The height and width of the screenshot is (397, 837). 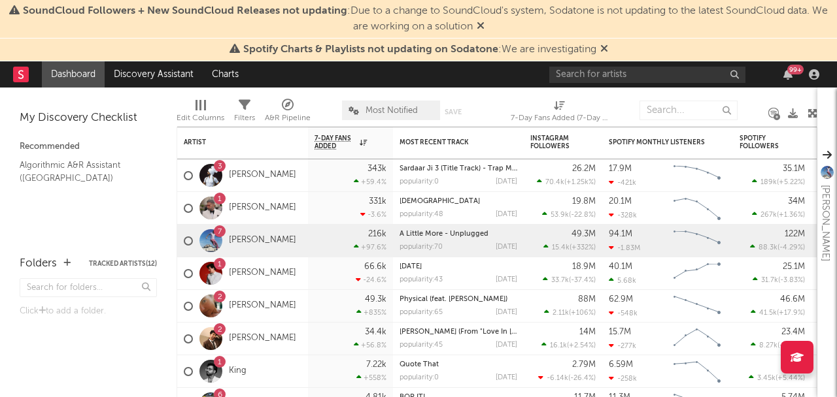 What do you see at coordinates (587, 332) in the screenshot?
I see `div: 14M` at bounding box center [587, 332].